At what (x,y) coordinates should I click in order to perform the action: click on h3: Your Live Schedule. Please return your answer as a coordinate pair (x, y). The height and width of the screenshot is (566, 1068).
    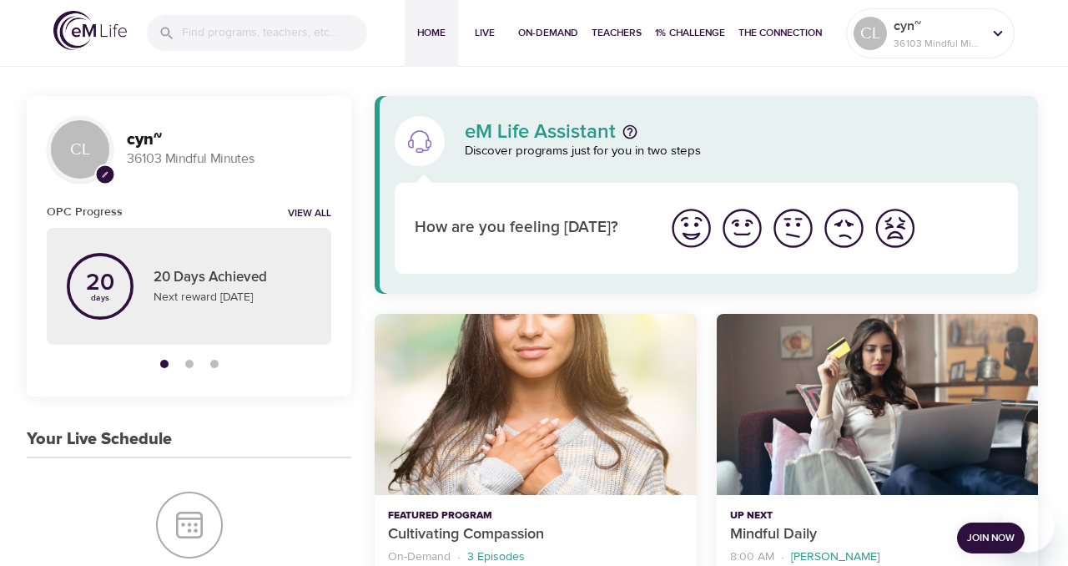
    Looking at the image, I should click on (99, 439).